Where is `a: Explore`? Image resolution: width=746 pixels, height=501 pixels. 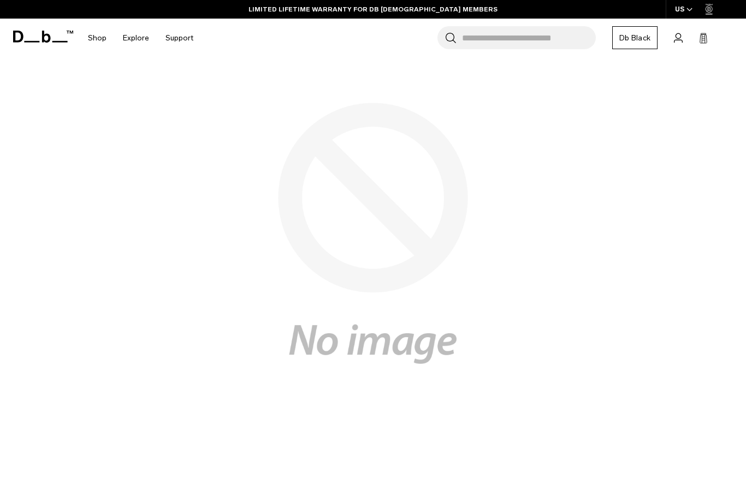
a: Explore is located at coordinates (136, 38).